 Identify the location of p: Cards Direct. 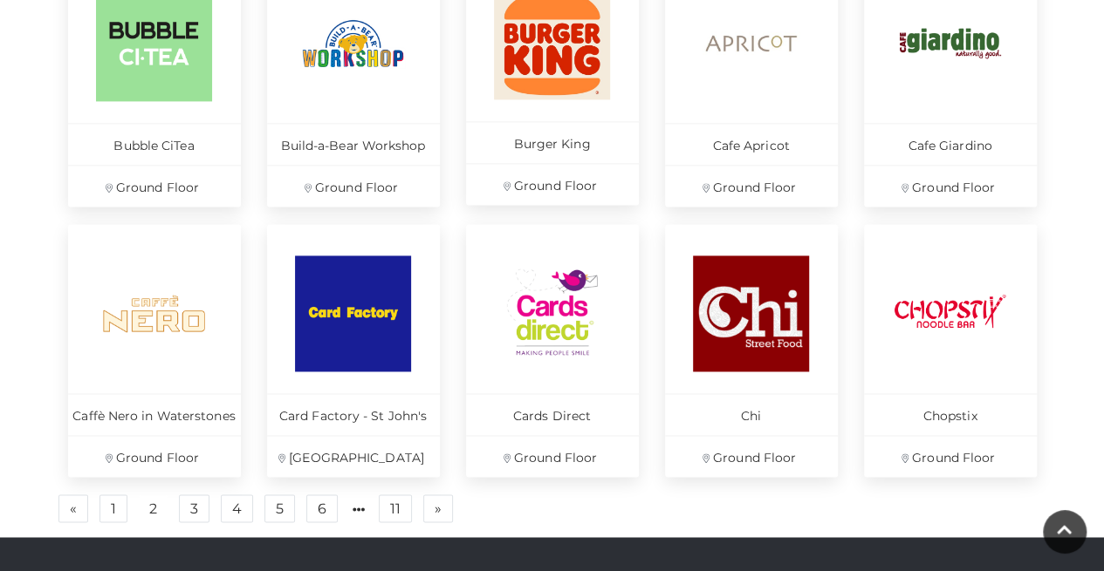
(552, 414).